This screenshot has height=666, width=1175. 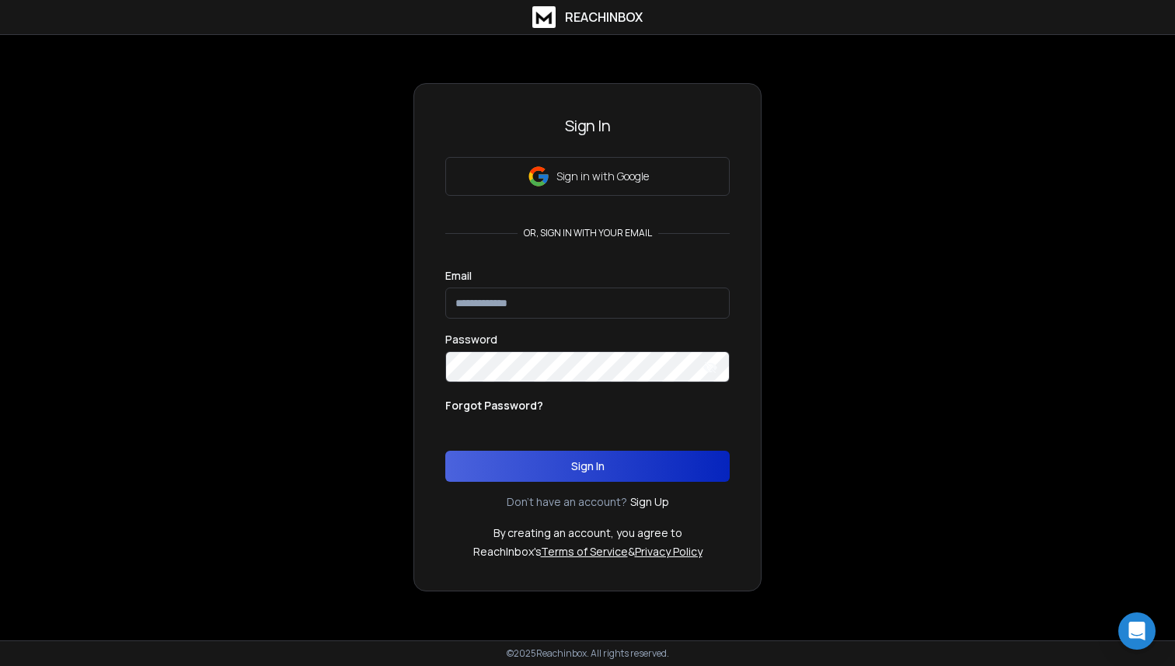 What do you see at coordinates (588, 466) in the screenshot?
I see `button: Sign In` at bounding box center [588, 466].